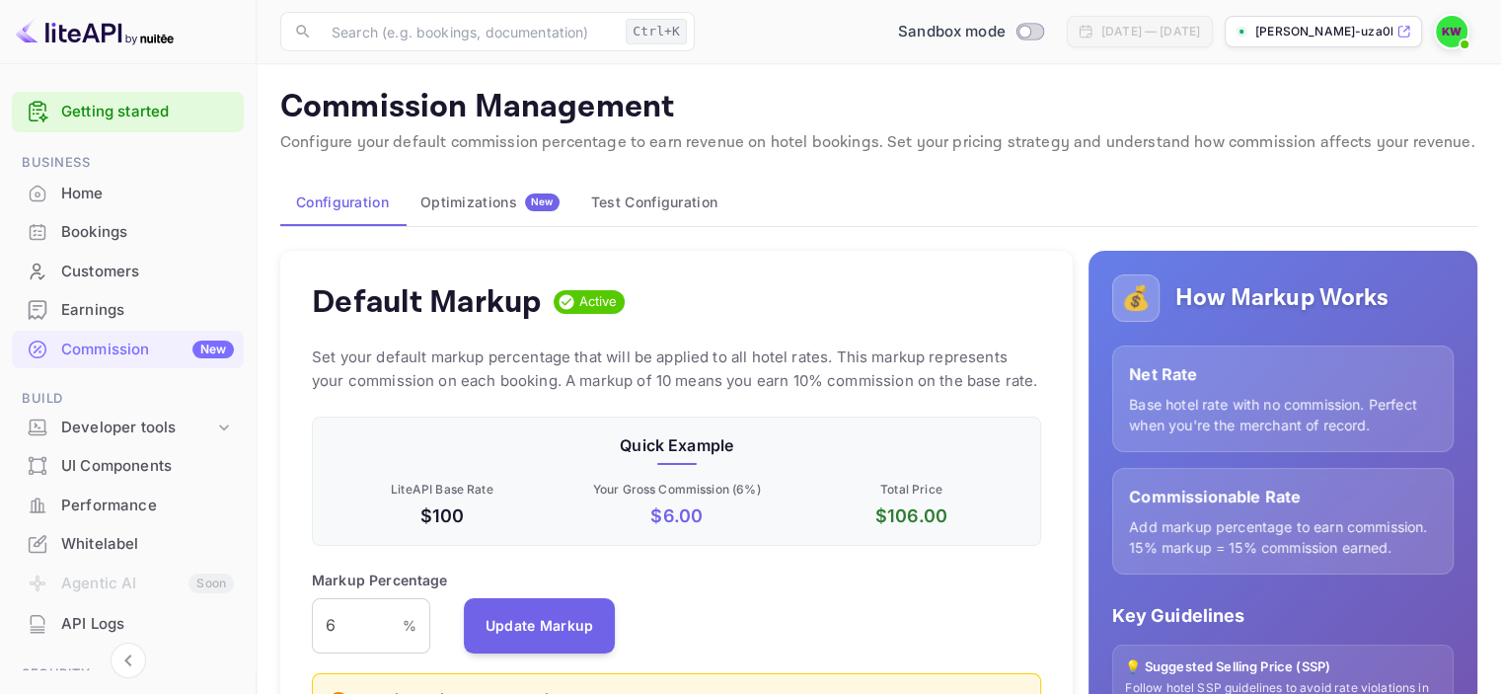  I want to click on input: Search (e.g. bookings, documentation), so click(469, 32).